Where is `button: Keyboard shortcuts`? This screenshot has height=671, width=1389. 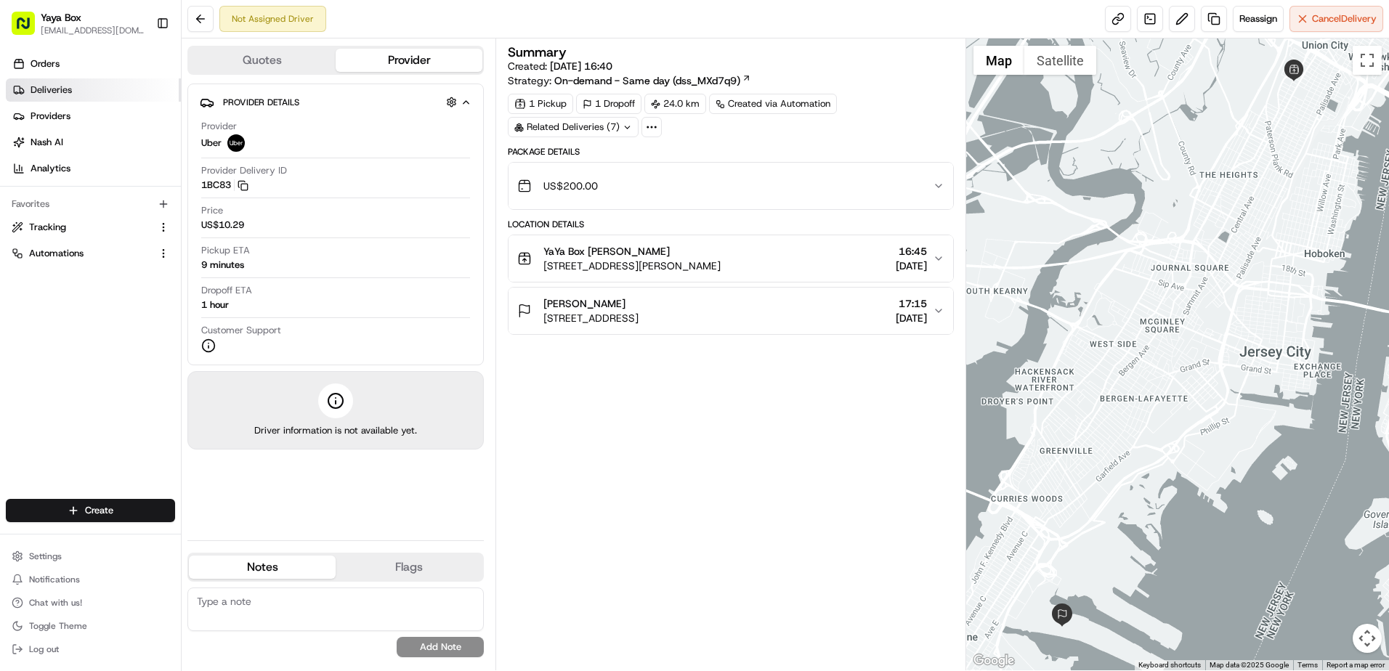 button: Keyboard shortcuts is located at coordinates (1170, 665).